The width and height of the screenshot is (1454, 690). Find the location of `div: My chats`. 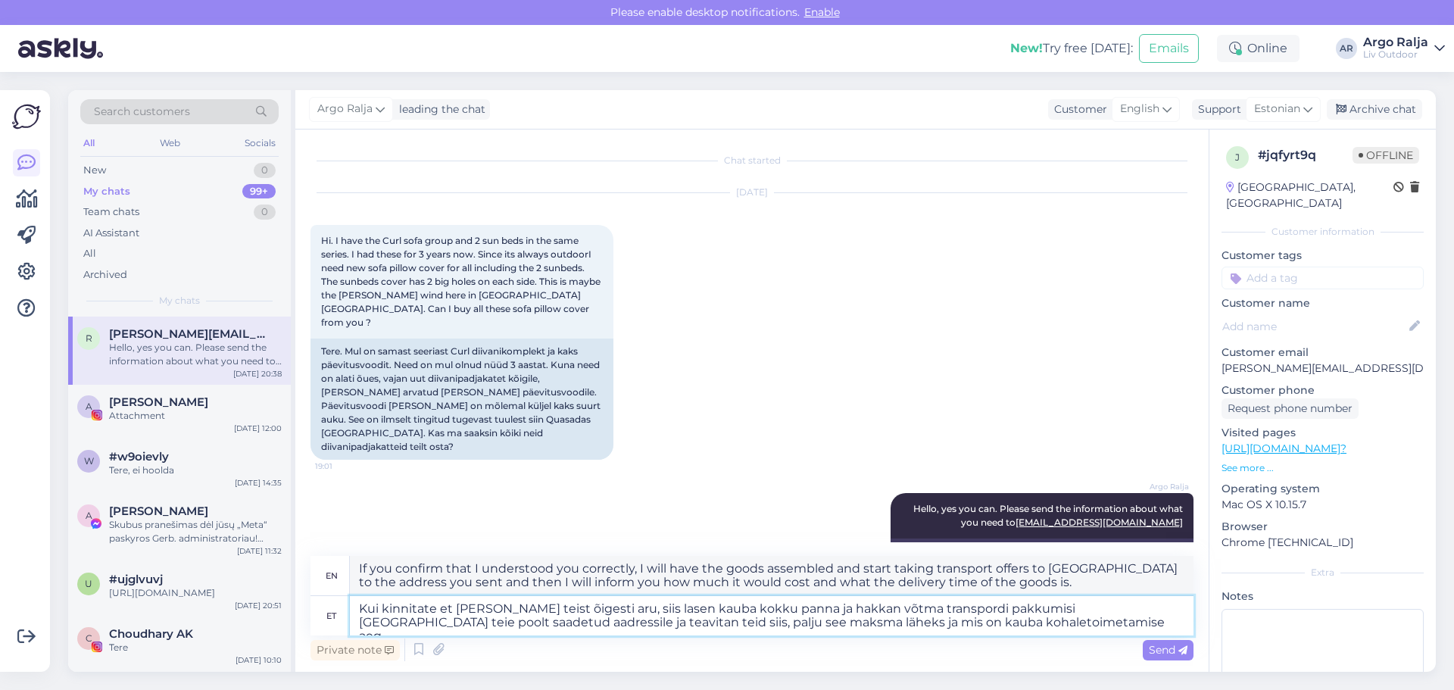

div: My chats is located at coordinates (107, 192).